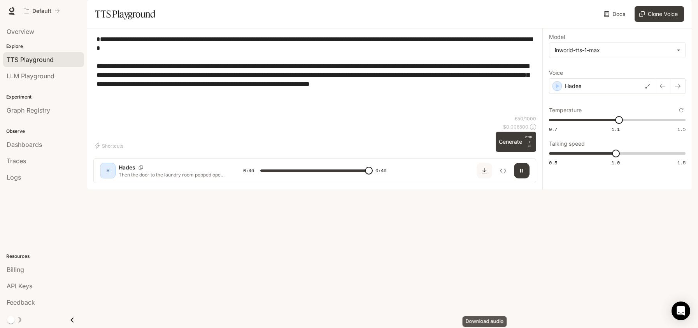  Describe the element at coordinates (529, 139) in the screenshot. I see `p: CTRL +` at that location.